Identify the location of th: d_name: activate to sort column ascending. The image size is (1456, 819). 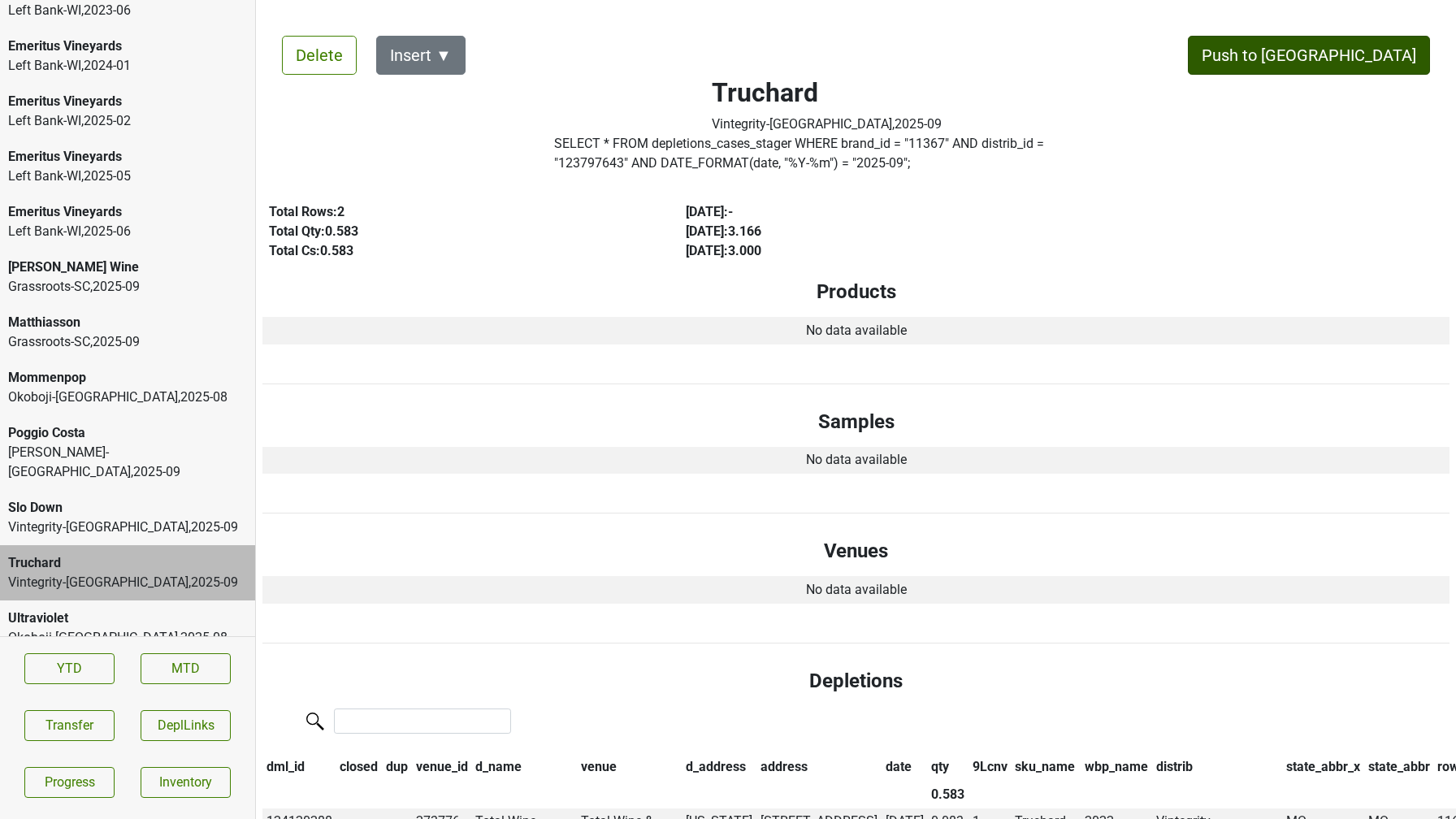
(524, 767).